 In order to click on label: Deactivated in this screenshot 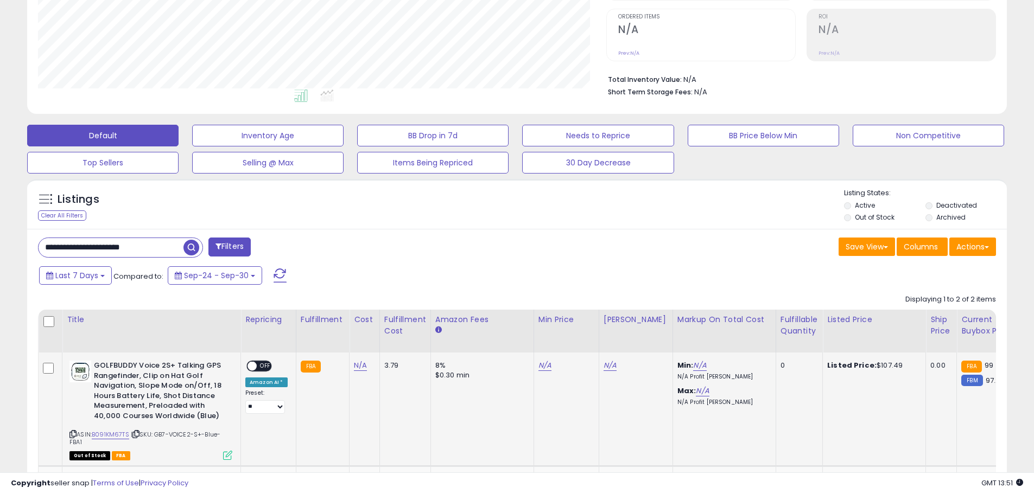, I will do `click(956, 205)`.